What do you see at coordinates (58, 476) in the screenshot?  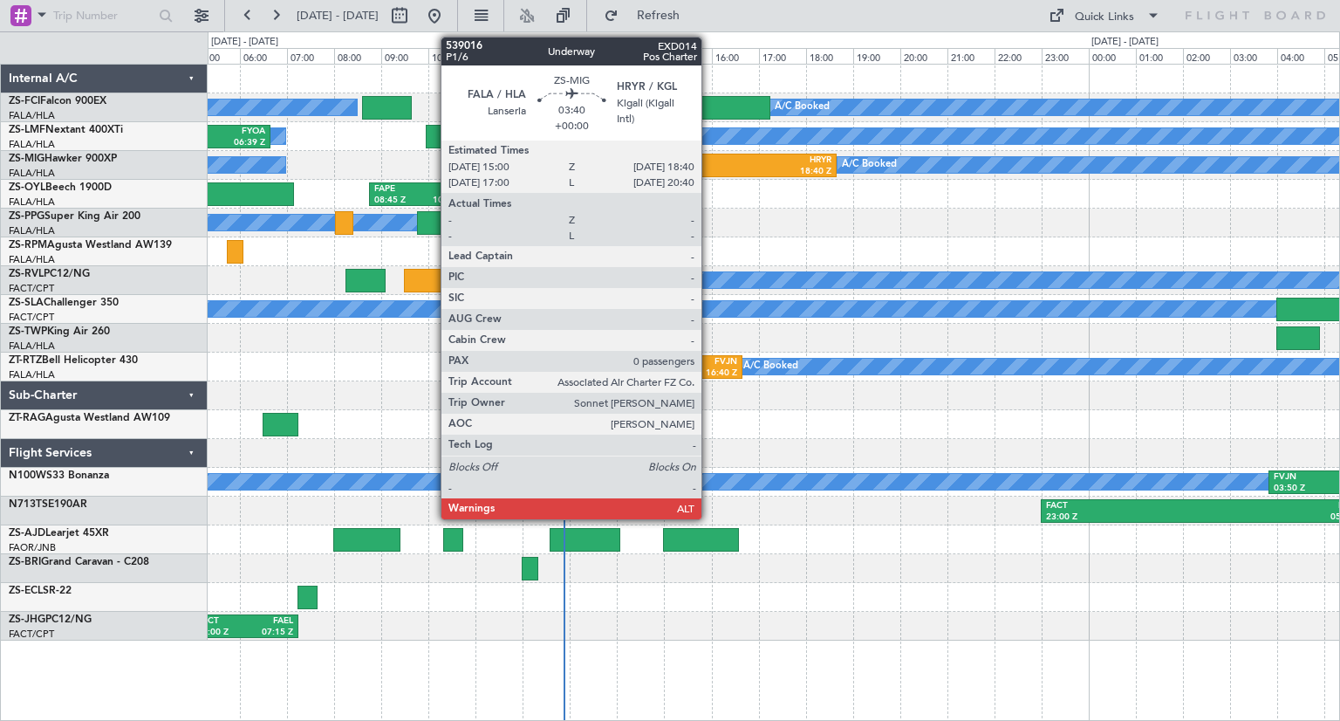 I see `a: N100WS33 Bonanza` at bounding box center [58, 476].